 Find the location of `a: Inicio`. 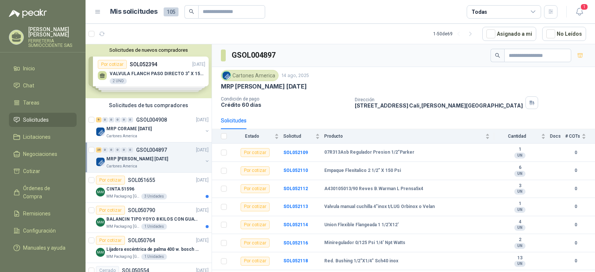

a: Inicio is located at coordinates (43, 68).